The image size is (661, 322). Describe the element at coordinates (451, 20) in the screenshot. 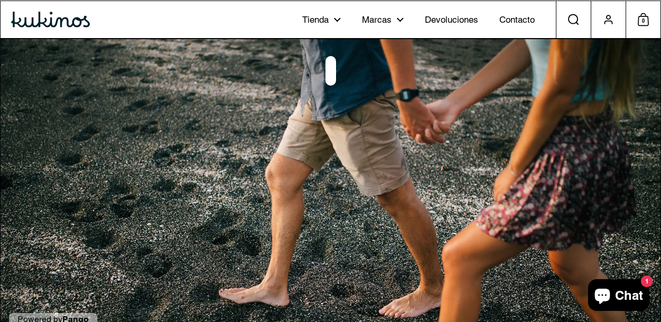

I see `a: Devoluciones` at that location.